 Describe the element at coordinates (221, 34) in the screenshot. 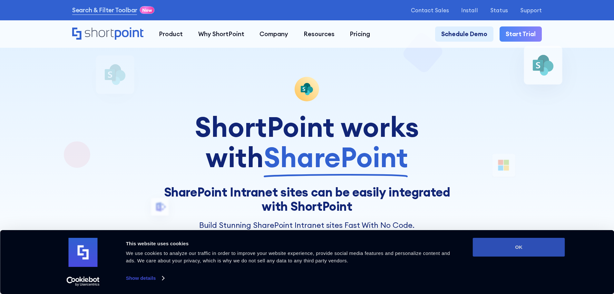

I see `div: Why ShortPoint` at that location.